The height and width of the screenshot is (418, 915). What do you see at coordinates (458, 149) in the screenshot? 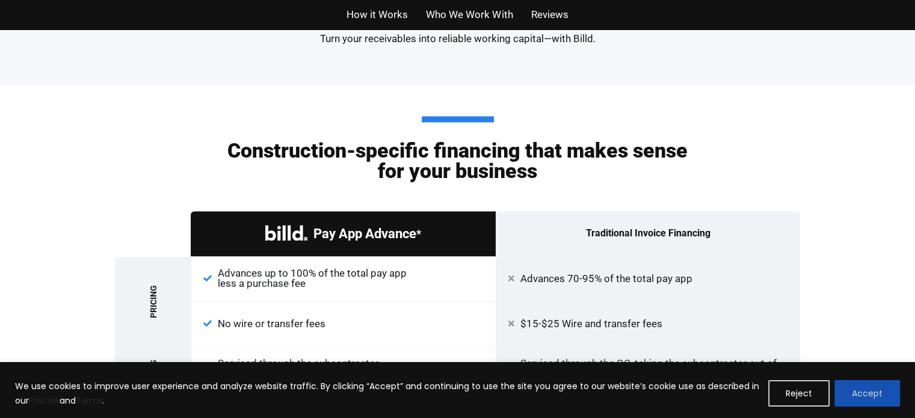
I see `h2: Construction-specific financing that makes sense for your business` at bounding box center [458, 149].